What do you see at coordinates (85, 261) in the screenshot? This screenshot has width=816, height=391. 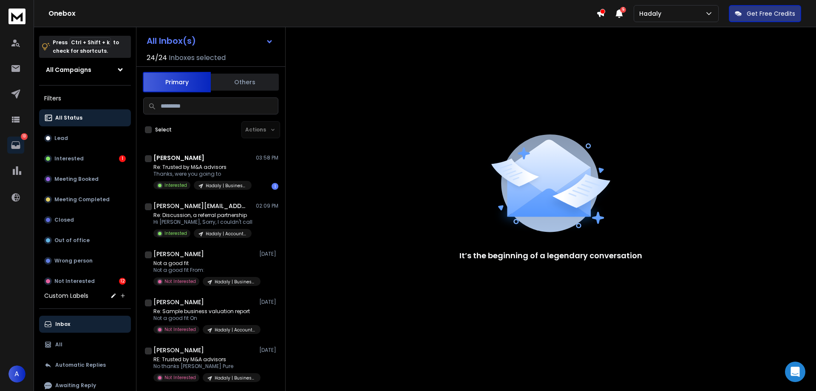 I see `button: Wrong person` at bounding box center [85, 261].